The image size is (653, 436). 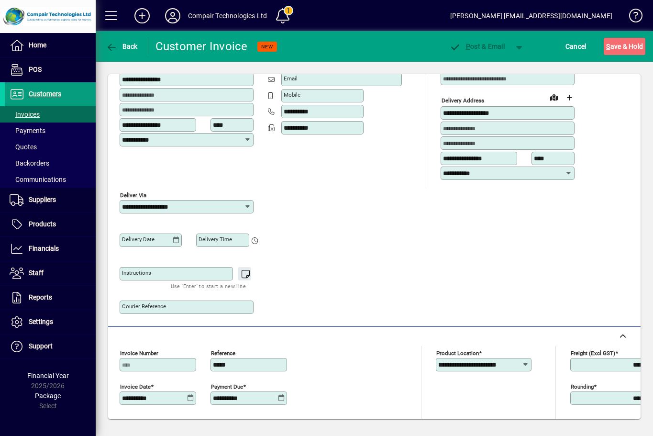 I want to click on button: Add, so click(x=142, y=16).